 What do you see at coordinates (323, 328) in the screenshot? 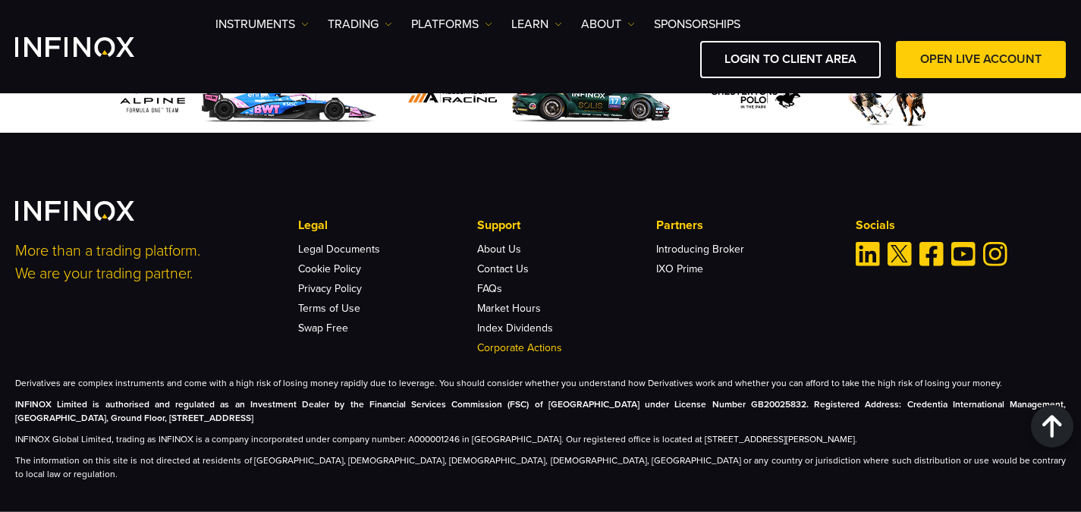
I see `a: Swap Free` at bounding box center [323, 328].